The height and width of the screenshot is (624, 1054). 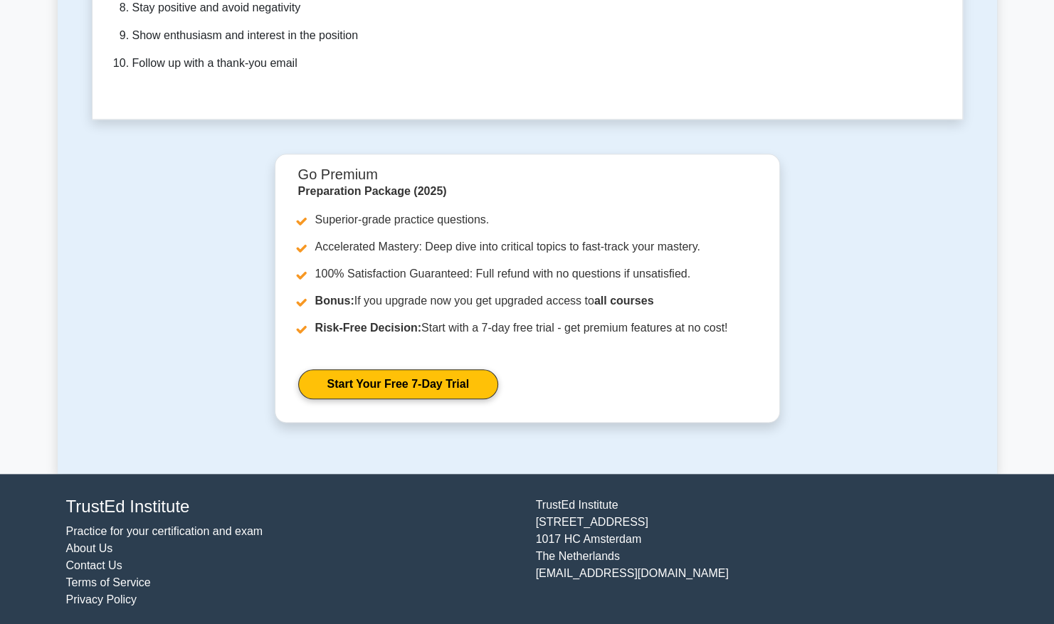 I want to click on li: Show enthusiasm and interest in the position, so click(x=321, y=36).